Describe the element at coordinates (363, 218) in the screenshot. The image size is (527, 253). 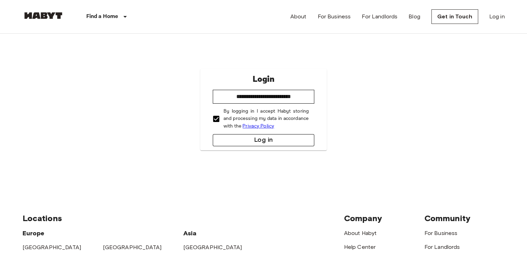
I see `span: Company` at that location.